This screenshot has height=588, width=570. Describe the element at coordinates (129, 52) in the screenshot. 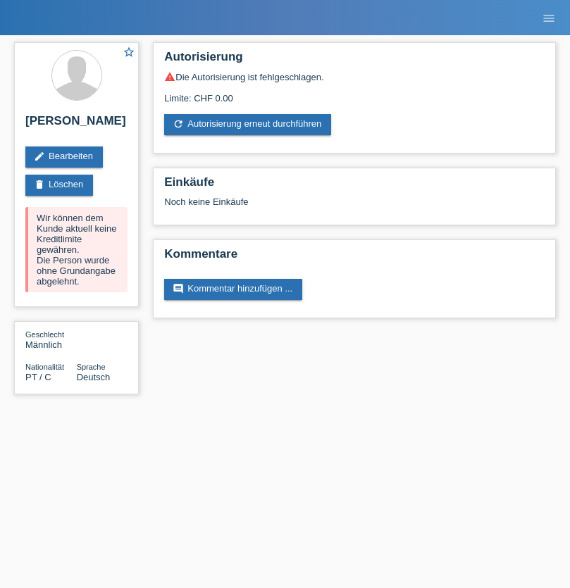

I see `i: star_border` at that location.